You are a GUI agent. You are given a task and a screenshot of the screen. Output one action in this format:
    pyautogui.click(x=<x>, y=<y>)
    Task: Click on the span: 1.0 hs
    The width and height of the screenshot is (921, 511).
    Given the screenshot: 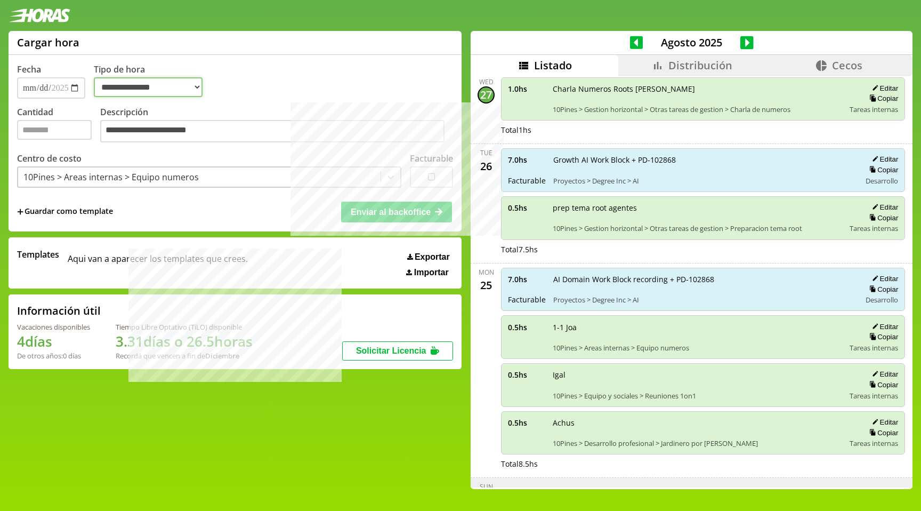 What is the action you would take?
    pyautogui.click(x=527, y=88)
    